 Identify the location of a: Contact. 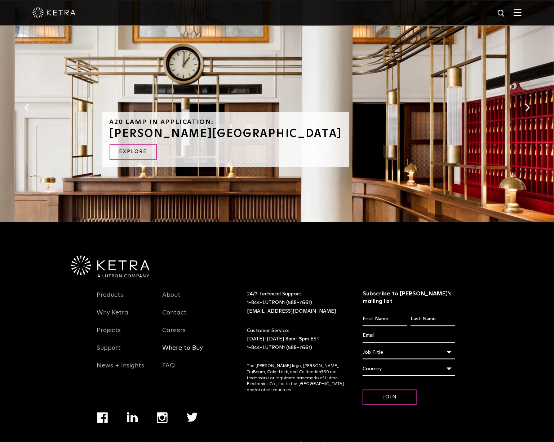
(174, 317).